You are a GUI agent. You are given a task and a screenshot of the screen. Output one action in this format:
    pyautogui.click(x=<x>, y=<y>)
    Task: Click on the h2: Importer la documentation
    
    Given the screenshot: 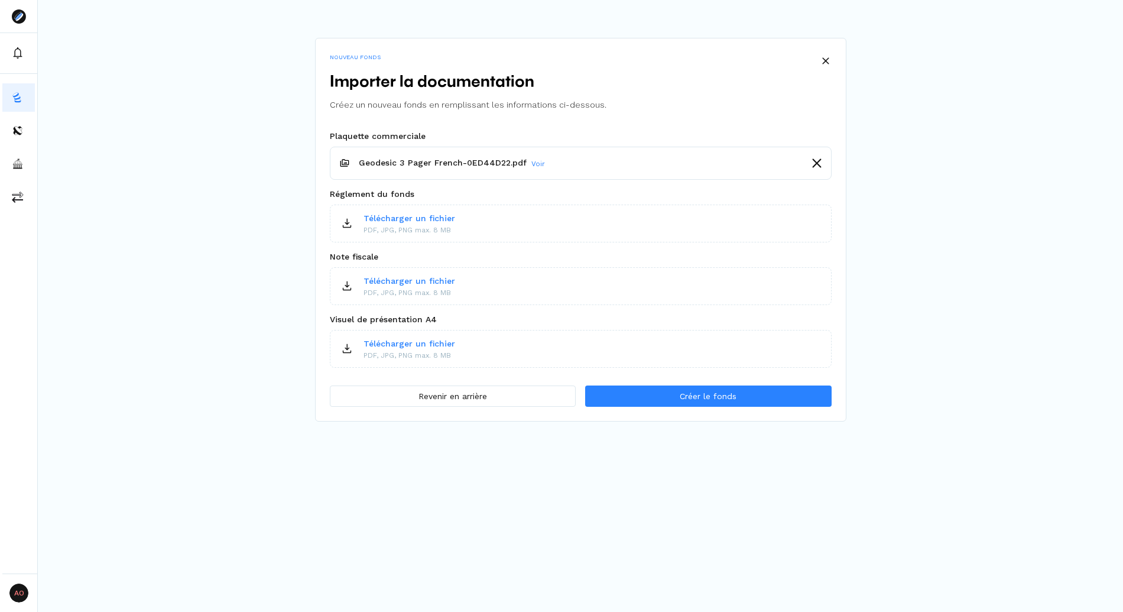 What is the action you would take?
    pyautogui.click(x=580, y=82)
    